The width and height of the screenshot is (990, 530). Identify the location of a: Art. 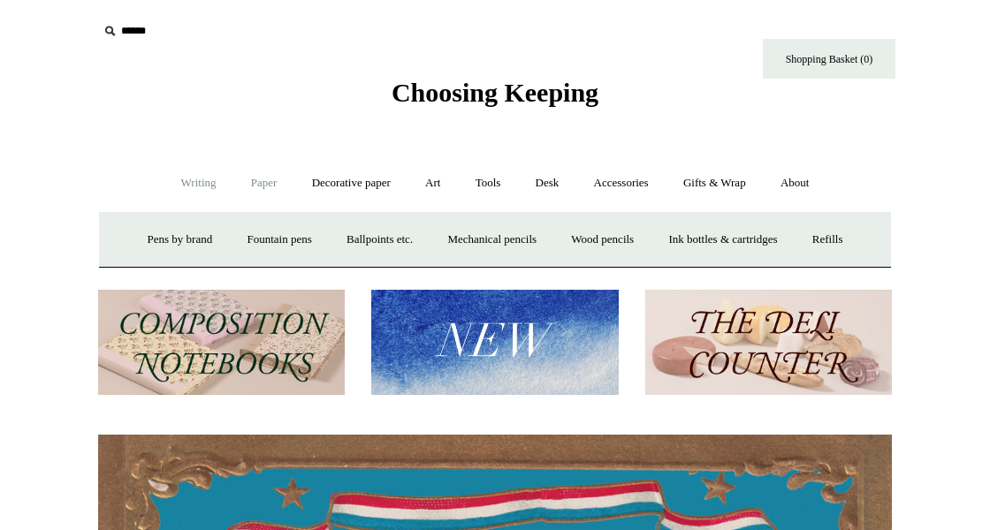
(432, 183).